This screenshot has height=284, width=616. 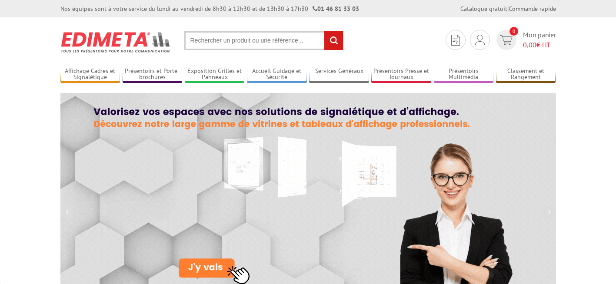 I want to click on a: Classement et Rangement, so click(x=526, y=74).